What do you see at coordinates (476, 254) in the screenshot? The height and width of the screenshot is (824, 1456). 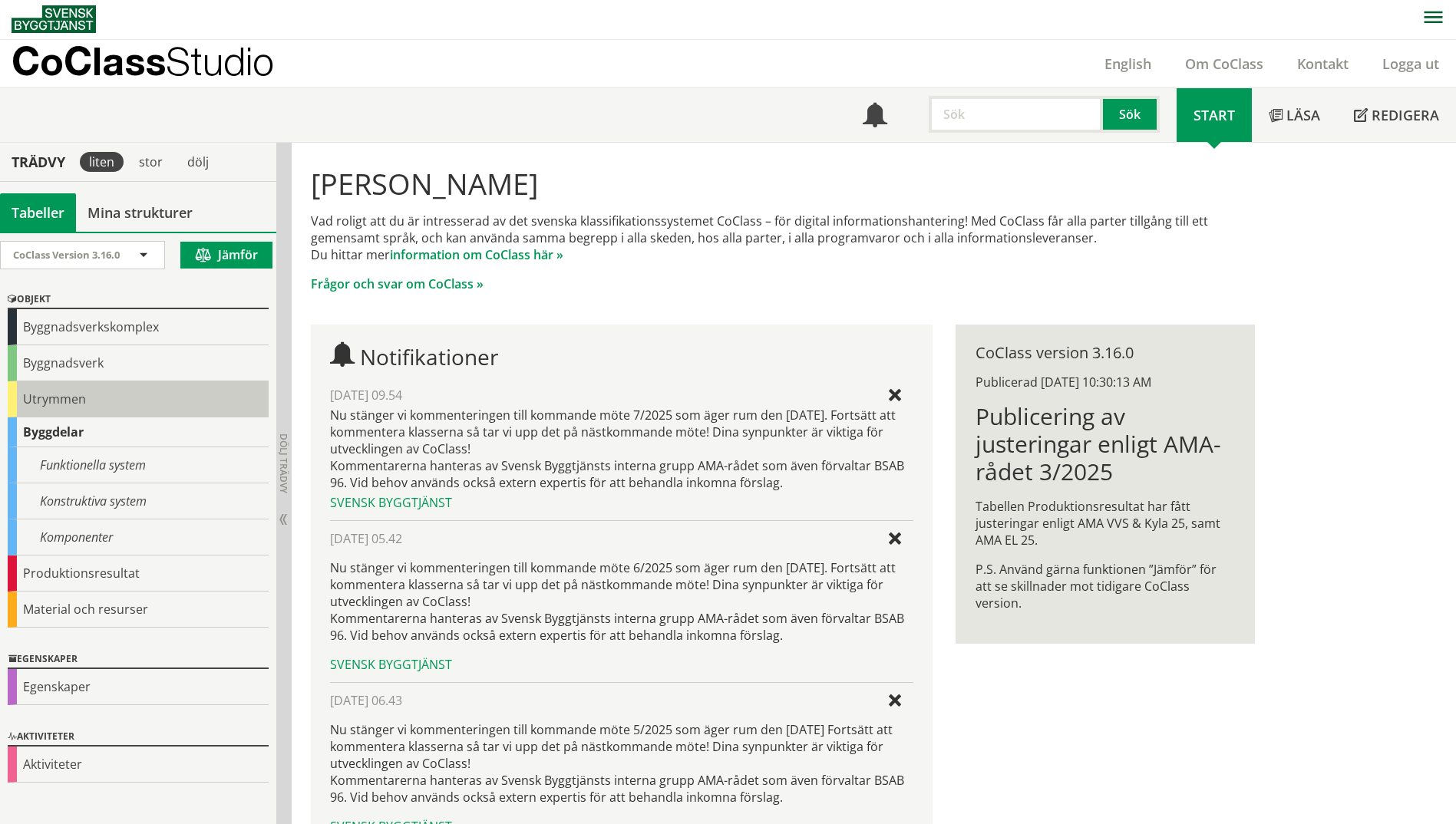 I see `a: information om CoClass här »` at bounding box center [476, 254].